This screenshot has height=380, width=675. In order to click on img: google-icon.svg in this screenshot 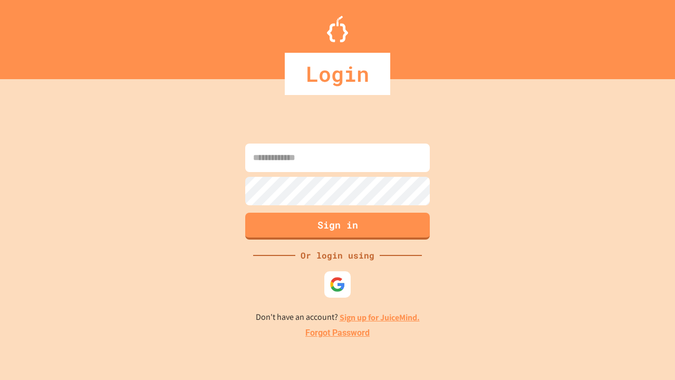, I will do `click(338, 284)`.